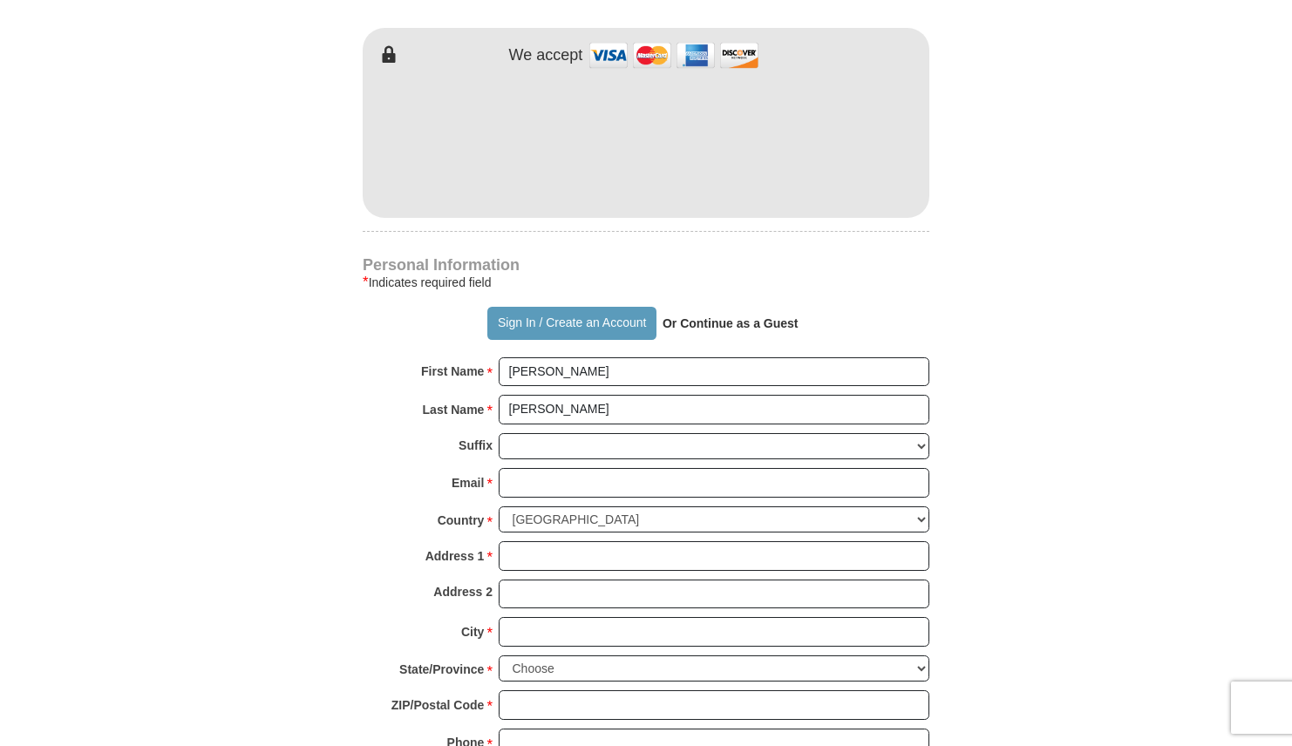 The width and height of the screenshot is (1292, 746). Describe the element at coordinates (646, 265) in the screenshot. I see `h4: Personal Information` at that location.